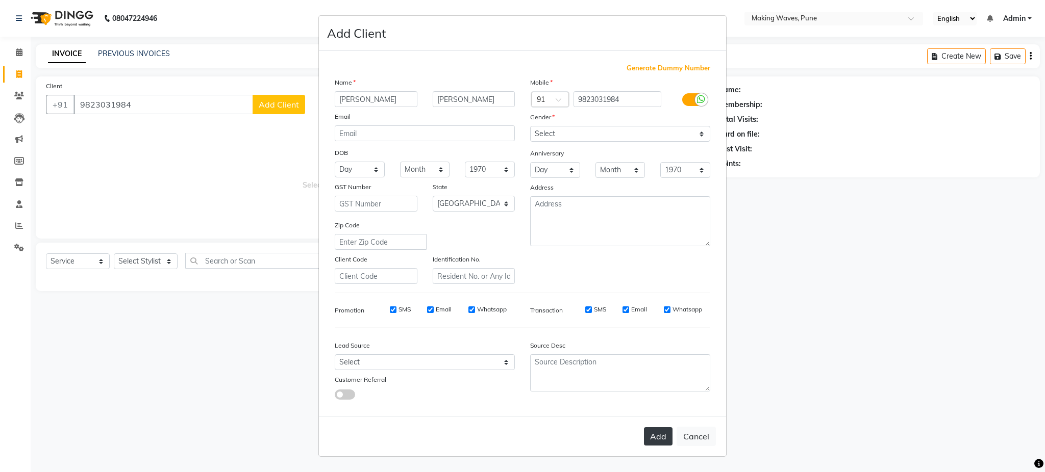 The image size is (1045, 472). I want to click on label: Customer Referral, so click(360, 380).